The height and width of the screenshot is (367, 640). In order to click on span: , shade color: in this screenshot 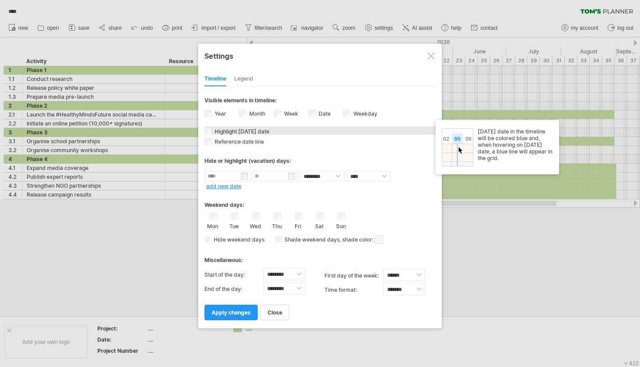, I will do `click(361, 239)`.